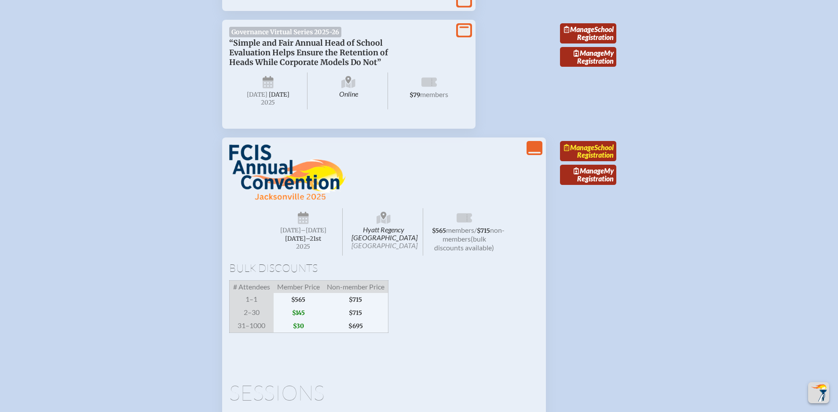 The image size is (838, 412). I want to click on span: Governance Virtual Series 2025-26, so click(285, 32).